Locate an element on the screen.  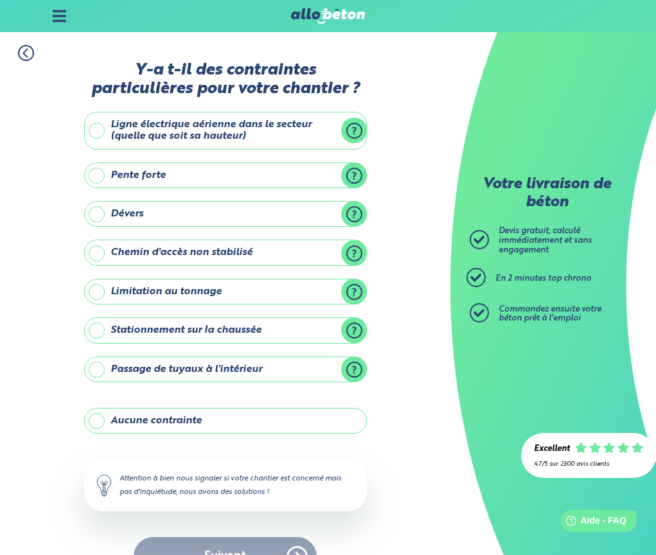
label: Passage de tuyaux à l'intérieur is located at coordinates (225, 369).